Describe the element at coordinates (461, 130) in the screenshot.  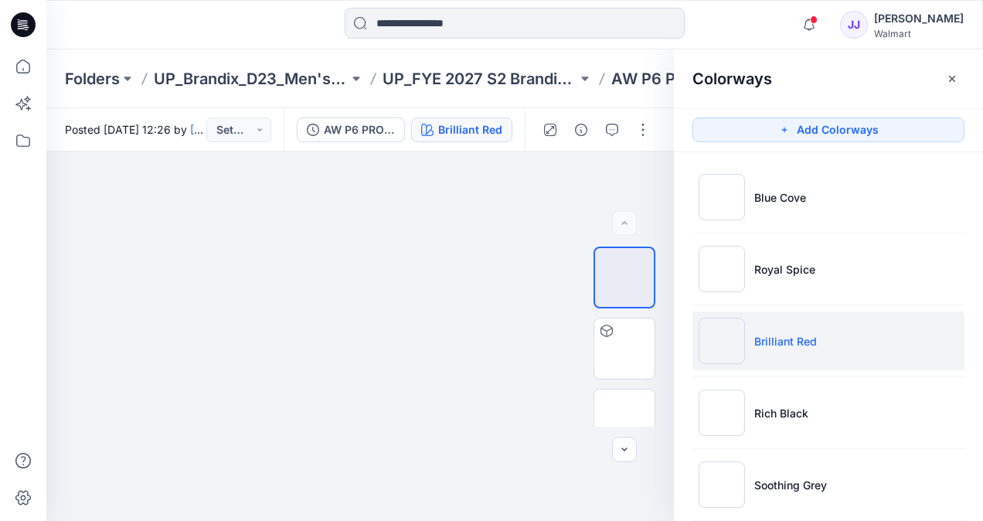
I see `button: Brilliant Red` at that location.